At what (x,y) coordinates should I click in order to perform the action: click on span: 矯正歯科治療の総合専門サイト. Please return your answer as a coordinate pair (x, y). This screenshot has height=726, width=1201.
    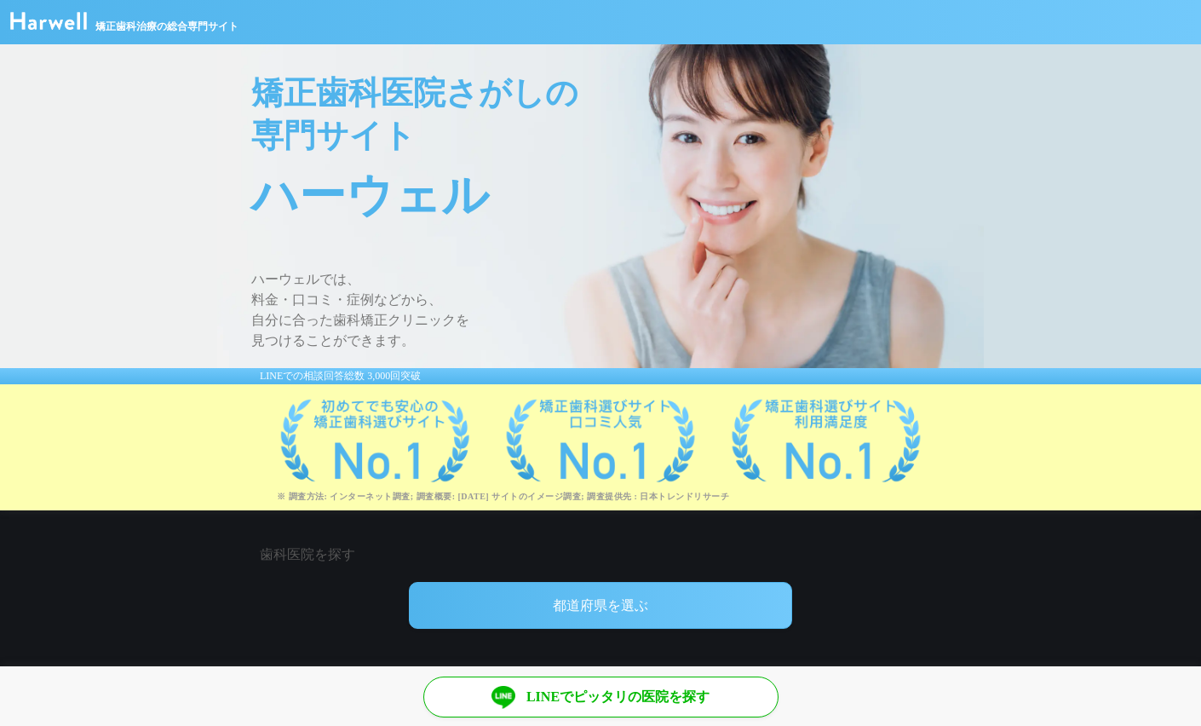
    Looking at the image, I should click on (167, 26).